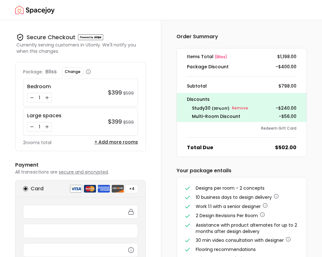 This screenshot has width=322, height=257. Describe the element at coordinates (83, 172) in the screenshot. I see `span: secure and encrypted` at that location.